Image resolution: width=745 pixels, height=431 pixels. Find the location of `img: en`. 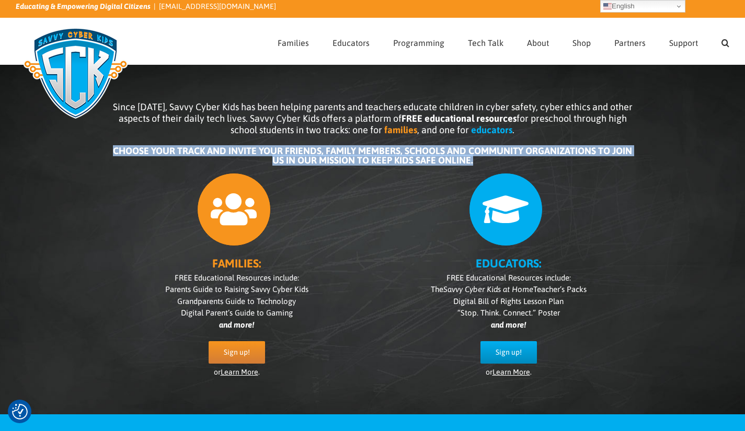

img: en is located at coordinates (607, 6).